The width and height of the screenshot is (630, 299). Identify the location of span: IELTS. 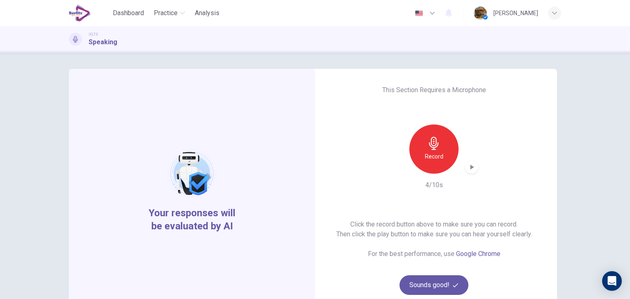
(93, 34).